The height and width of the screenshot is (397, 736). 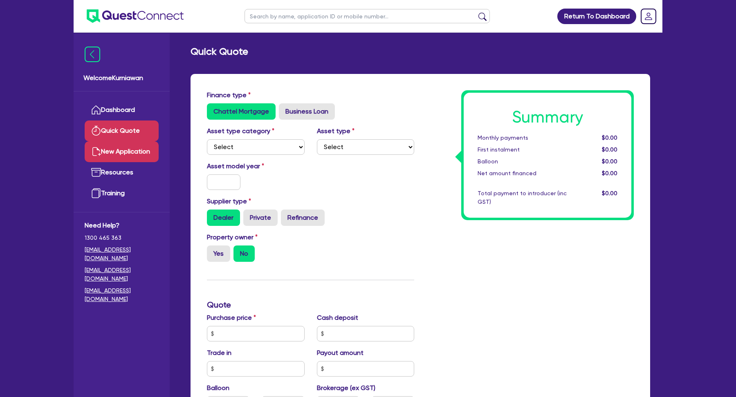 What do you see at coordinates (241, 112) in the screenshot?
I see `label: Chattel Mortgage` at bounding box center [241, 112].